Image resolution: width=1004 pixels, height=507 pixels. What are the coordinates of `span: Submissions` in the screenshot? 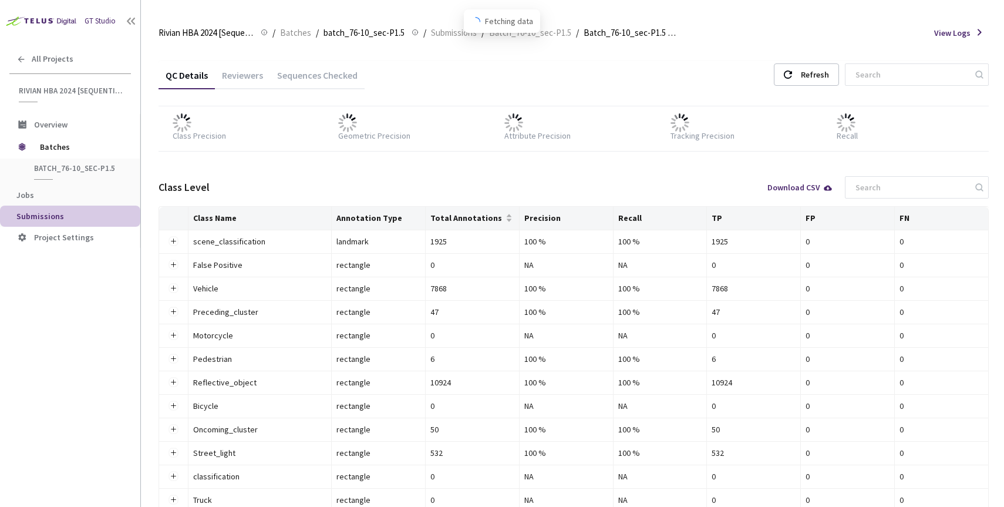 It's located at (454, 33).